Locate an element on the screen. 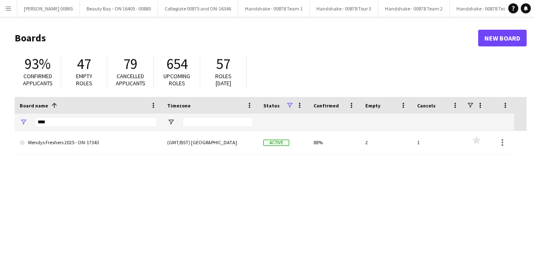 Image resolution: width=535 pixels, height=278 pixels. span: Empty is located at coordinates (373, 105).